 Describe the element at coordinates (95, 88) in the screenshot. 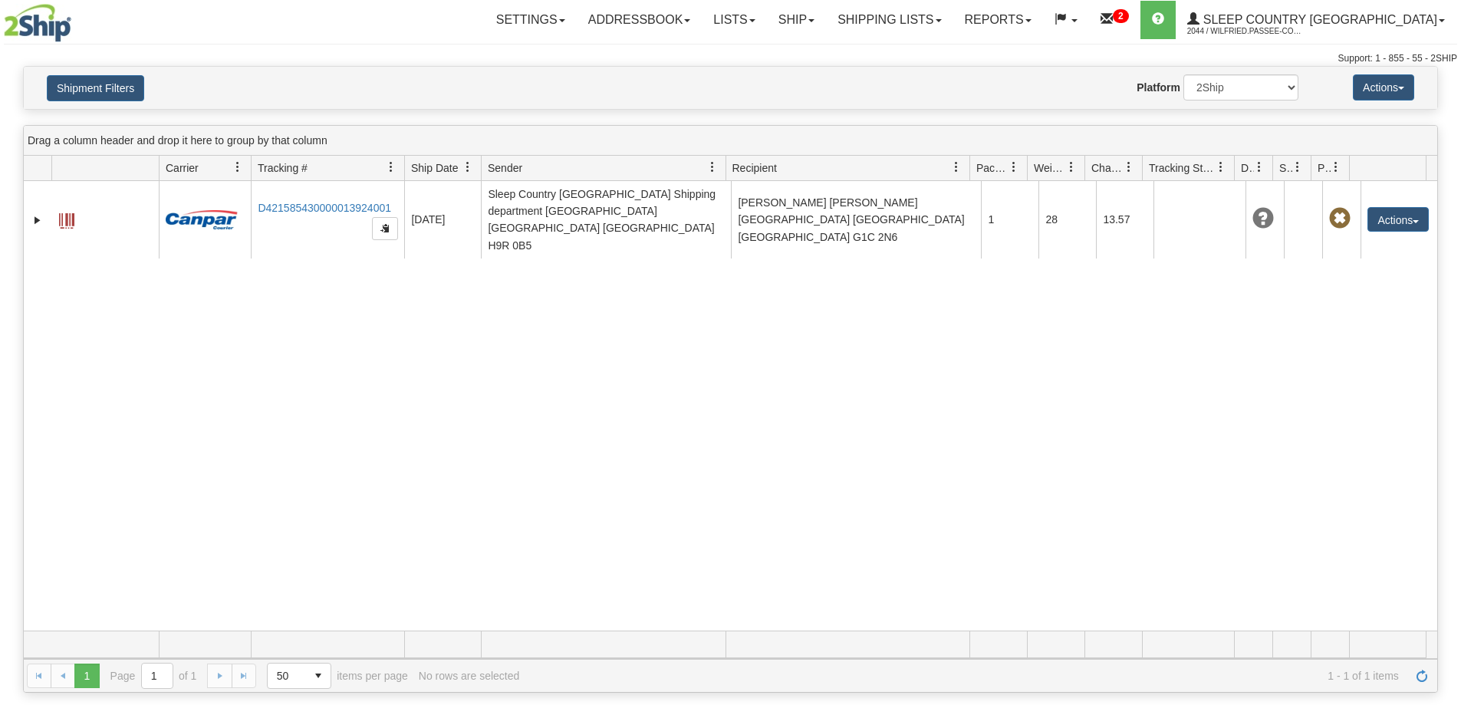

I see `button: Shipment Filters` at that location.